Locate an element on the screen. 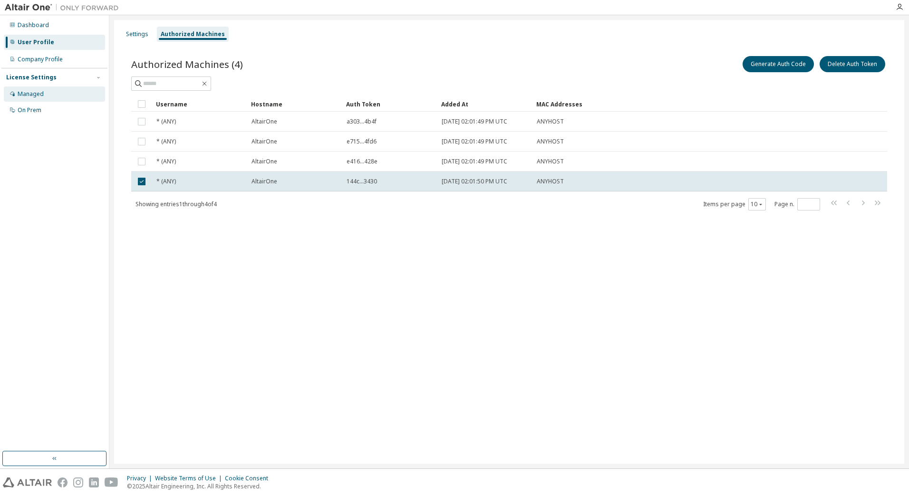  button: 10 is located at coordinates (757, 204).